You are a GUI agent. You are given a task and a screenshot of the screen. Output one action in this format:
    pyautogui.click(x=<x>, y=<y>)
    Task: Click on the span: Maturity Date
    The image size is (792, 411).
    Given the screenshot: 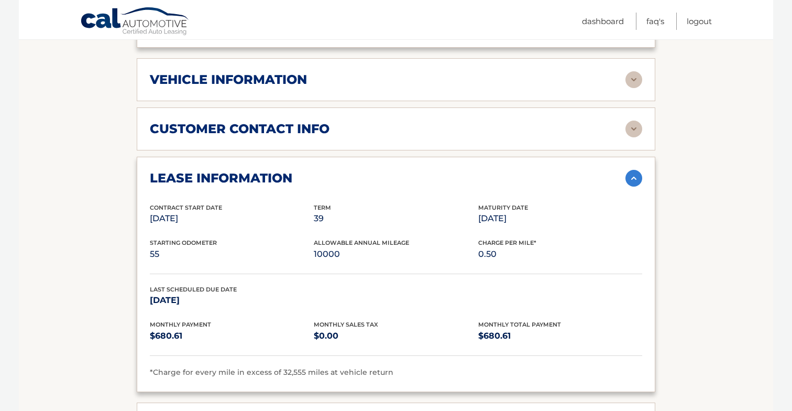 What is the action you would take?
    pyautogui.click(x=503, y=207)
    